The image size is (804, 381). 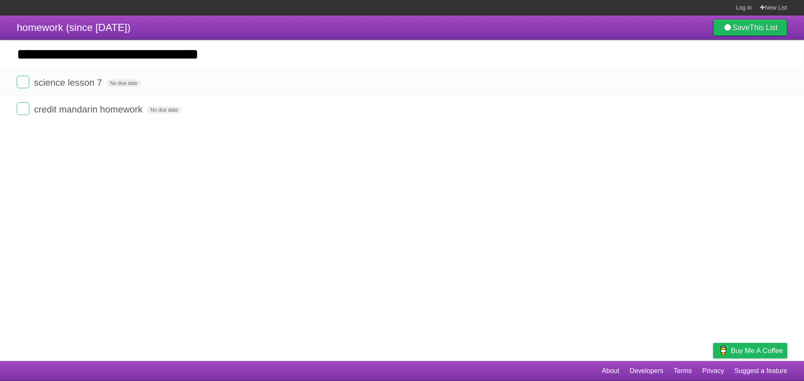 I want to click on span: Buy me a coffee, so click(x=756, y=351).